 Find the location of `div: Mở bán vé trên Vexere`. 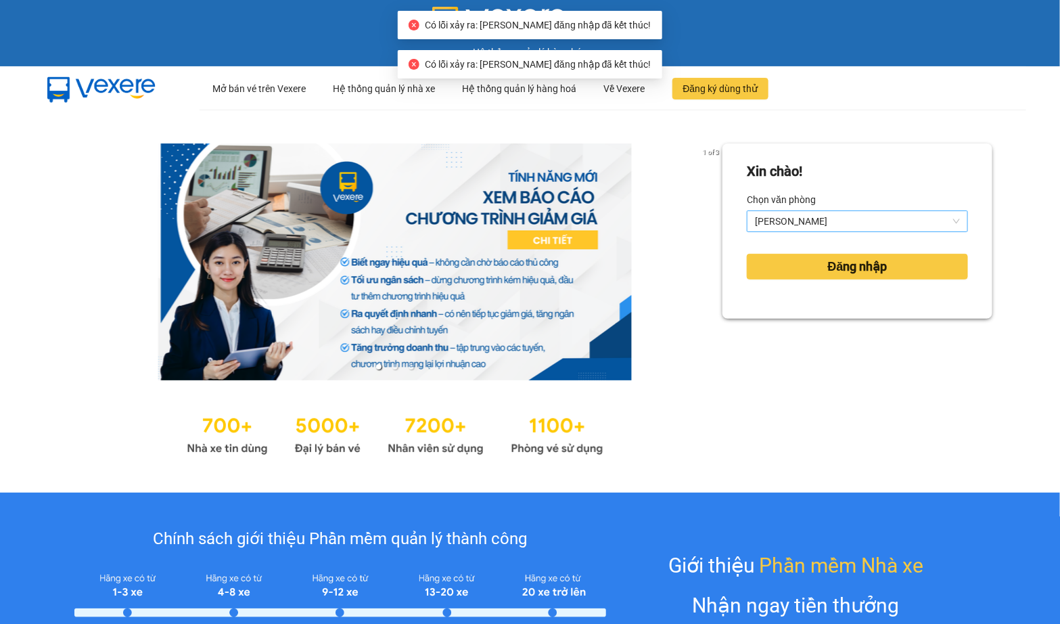

div: Mở bán vé trên Vexere is located at coordinates (260, 89).